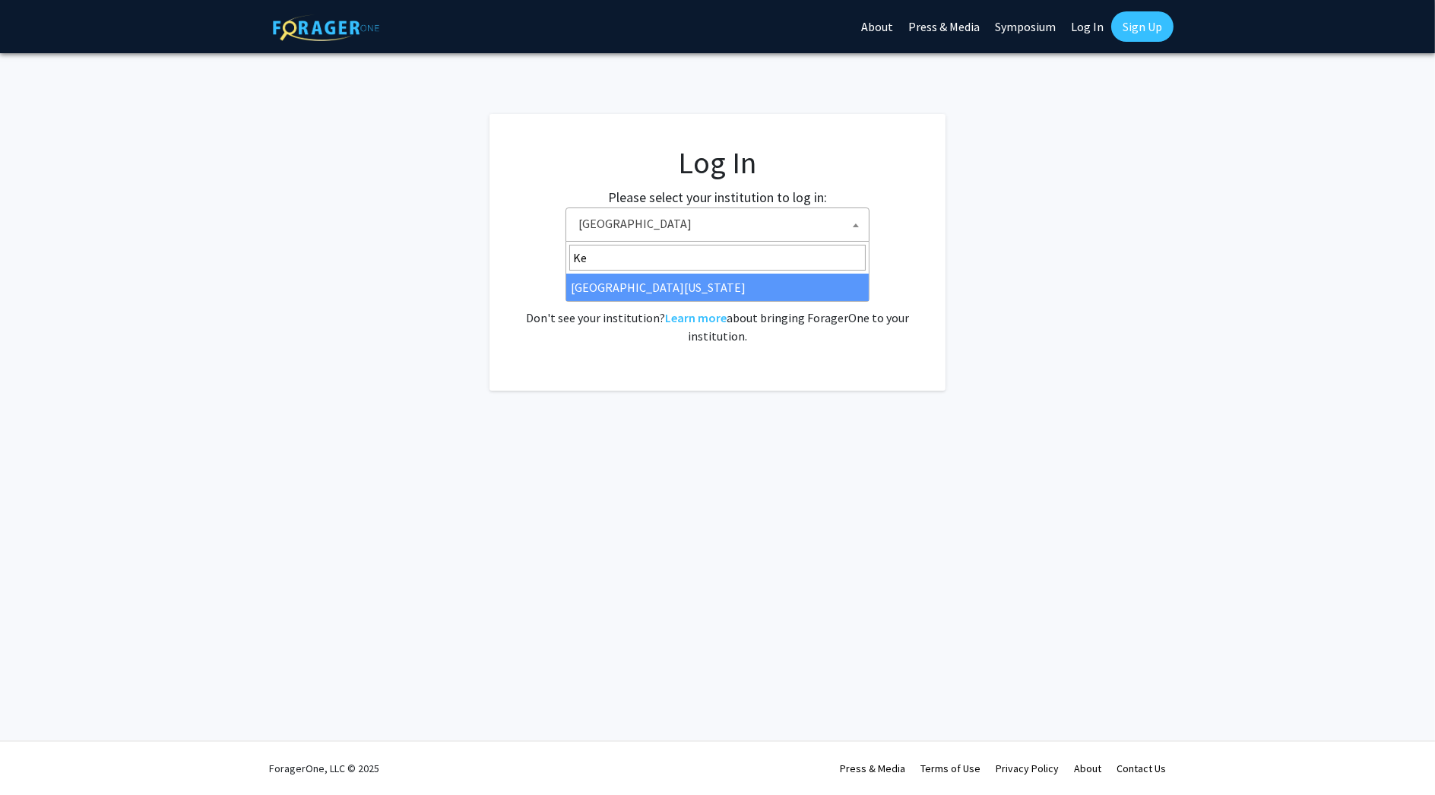 This screenshot has height=795, width=1435. I want to click on a: Privacy Policy, so click(1027, 768).